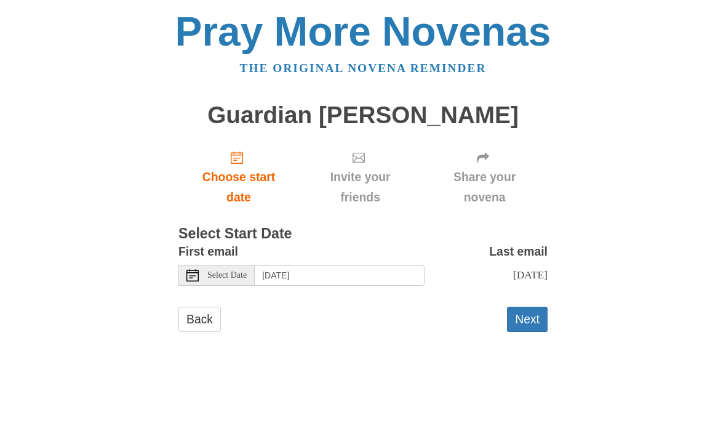  What do you see at coordinates (360, 187) in the screenshot?
I see `span: Invite your friends` at bounding box center [360, 187].